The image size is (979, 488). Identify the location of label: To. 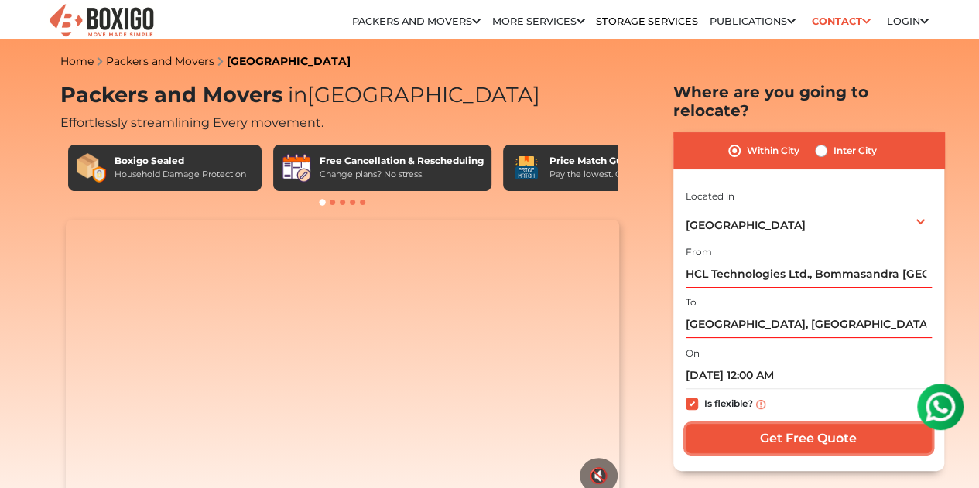
(691, 303).